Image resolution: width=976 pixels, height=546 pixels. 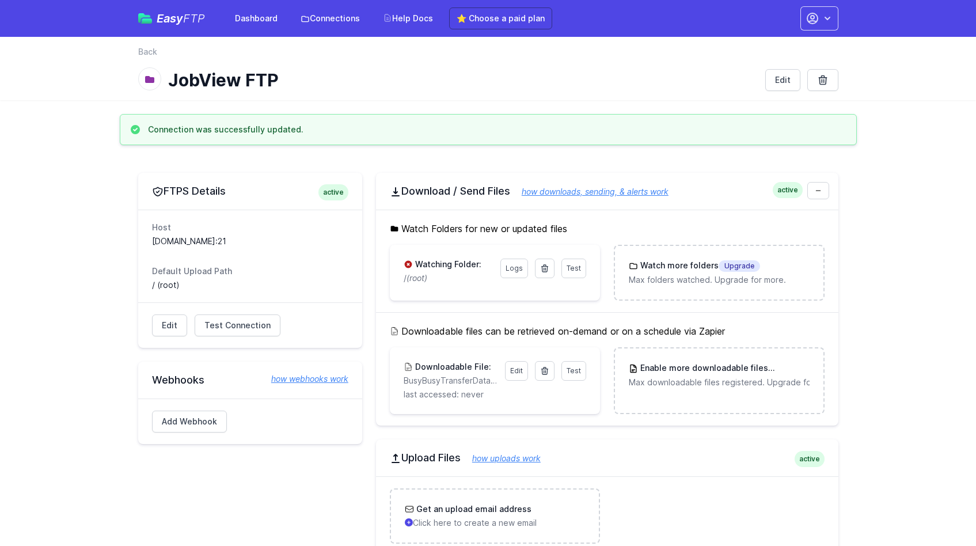 What do you see at coordinates (256, 18) in the screenshot?
I see `a: Dashboard` at bounding box center [256, 18].